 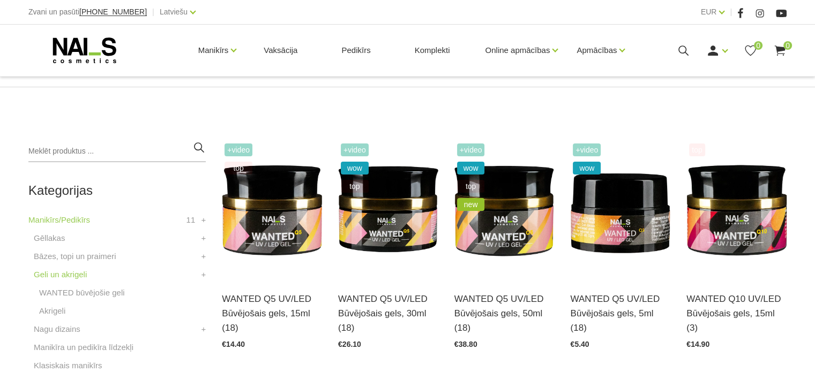 I want to click on a: Pedikīrs, so click(x=356, y=50).